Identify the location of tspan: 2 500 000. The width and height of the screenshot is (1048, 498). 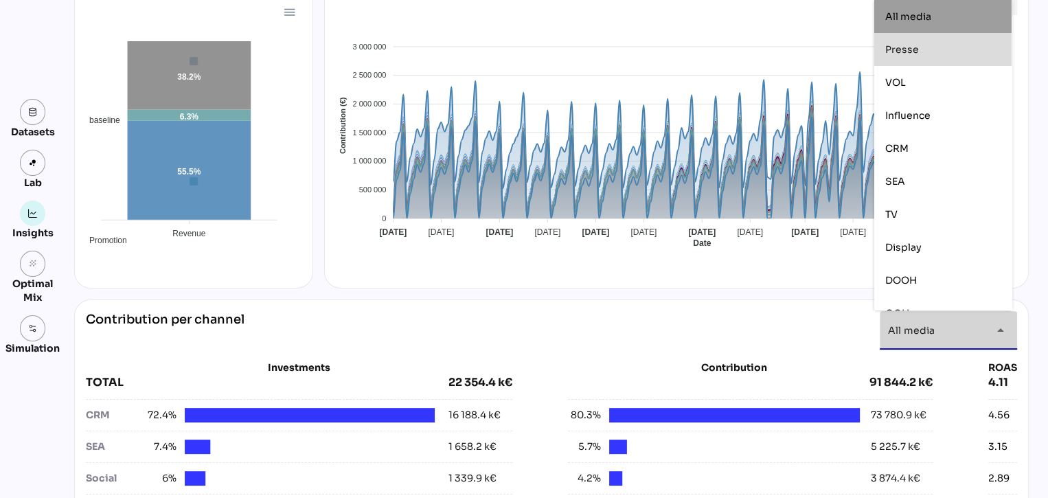
(369, 75).